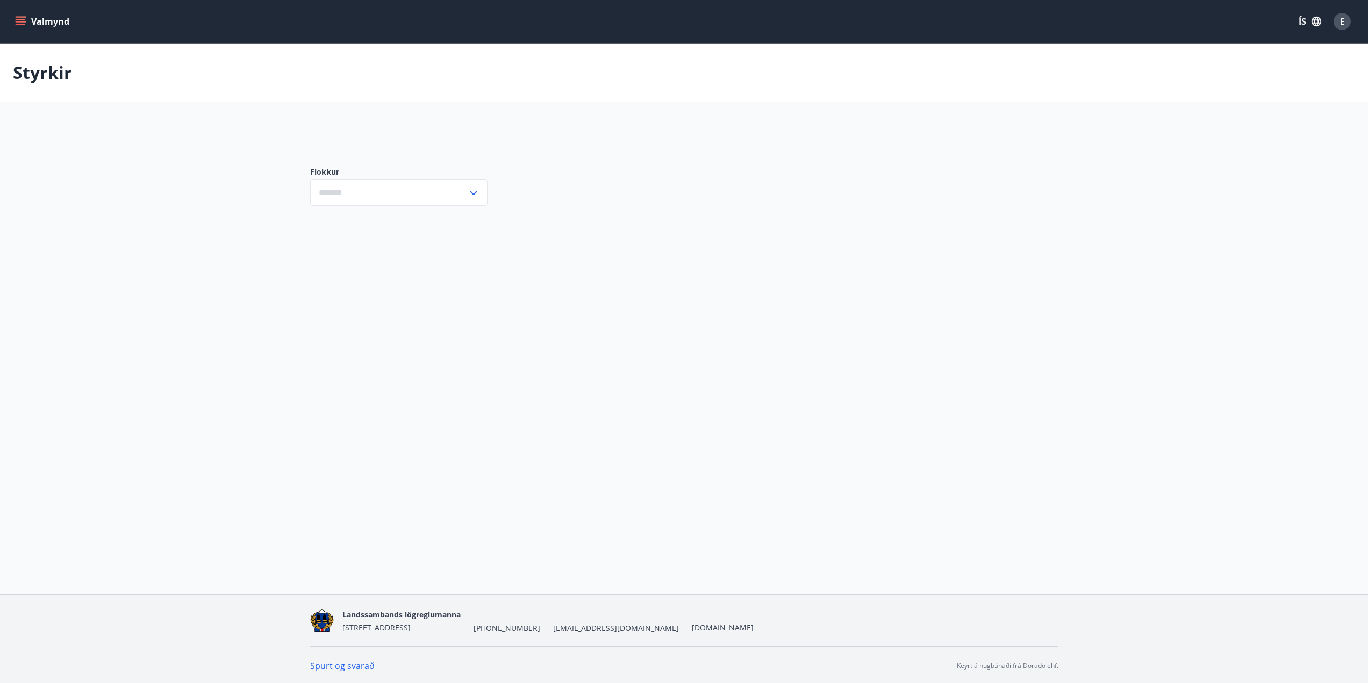  I want to click on button: E, so click(1342, 22).